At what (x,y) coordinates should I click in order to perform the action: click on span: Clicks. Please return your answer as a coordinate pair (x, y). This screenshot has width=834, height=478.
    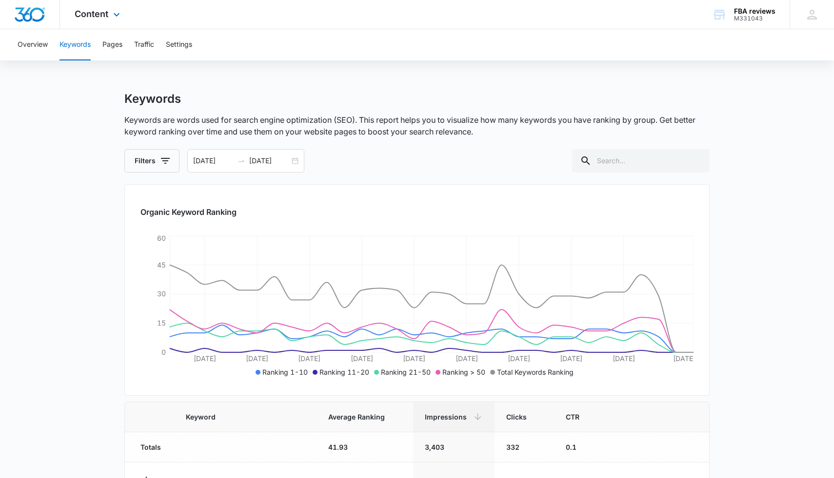
    Looking at the image, I should click on (517, 417).